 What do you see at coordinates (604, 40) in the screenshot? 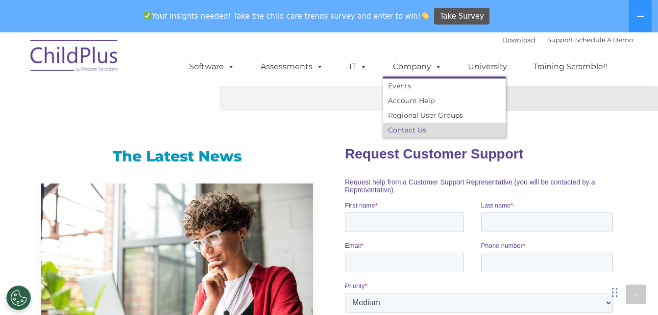
I see `a: Schedule A Demo` at bounding box center [604, 40].